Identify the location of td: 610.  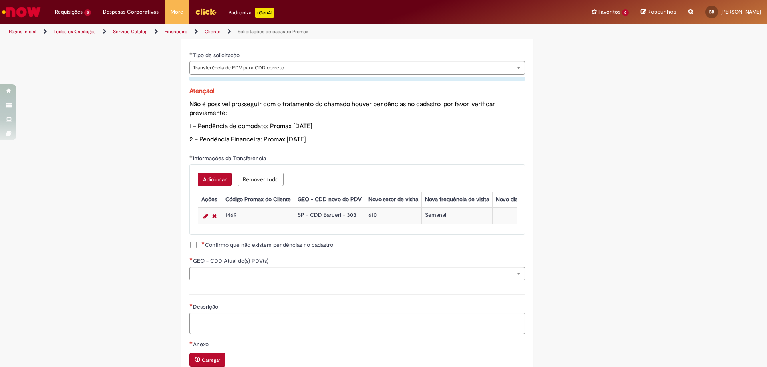
(393, 216).